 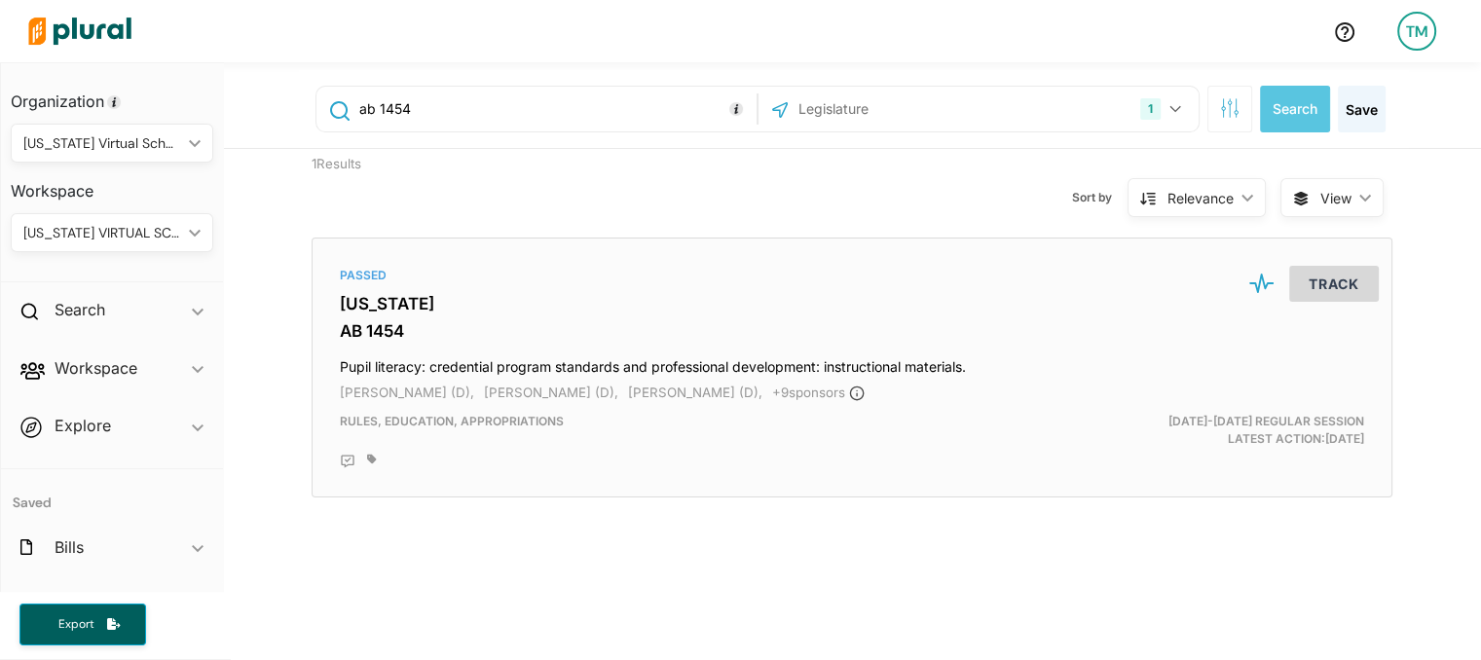 I want to click on span: Sort by, so click(x=1100, y=198).